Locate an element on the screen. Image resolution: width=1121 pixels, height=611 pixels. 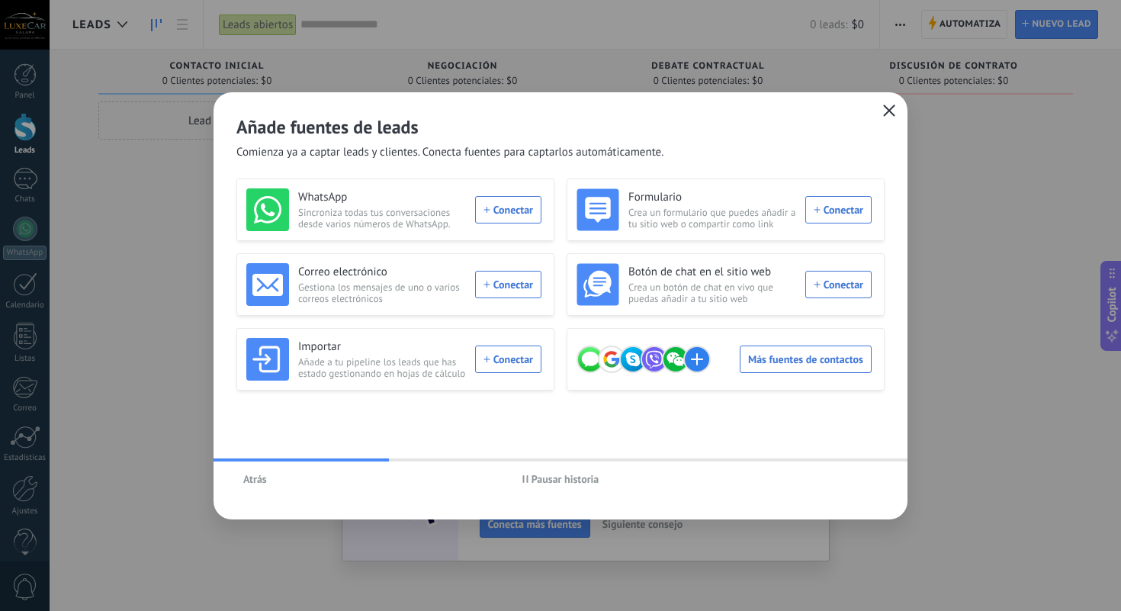
h3: Correo electrónico is located at coordinates (382, 272).